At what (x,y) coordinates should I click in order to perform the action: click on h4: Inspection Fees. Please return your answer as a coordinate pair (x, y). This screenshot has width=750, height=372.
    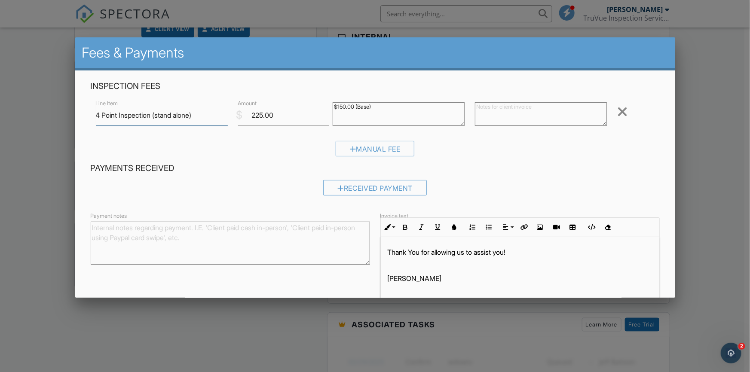
    Looking at the image, I should click on (375, 86).